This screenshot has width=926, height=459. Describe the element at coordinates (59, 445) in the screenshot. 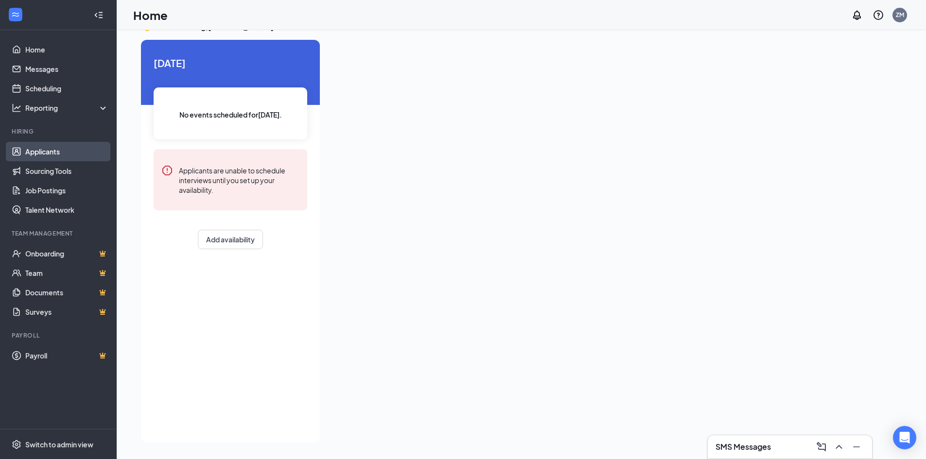

I see `div: Switch to admin view` at that location.